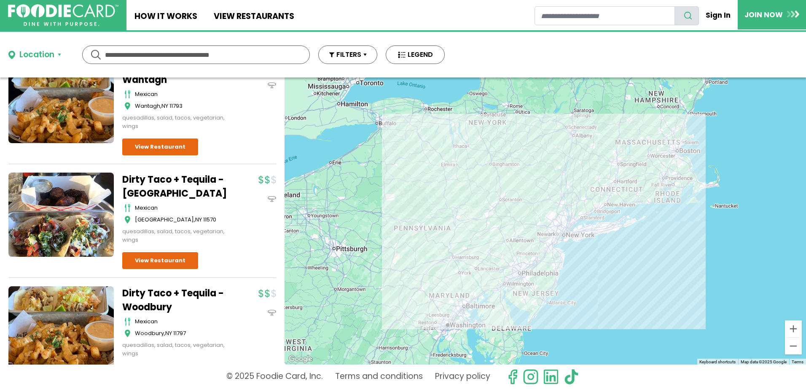 Image resolution: width=806 pixels, height=389 pixels. What do you see at coordinates (176, 106) in the screenshot?
I see `span: 11793` at bounding box center [176, 106].